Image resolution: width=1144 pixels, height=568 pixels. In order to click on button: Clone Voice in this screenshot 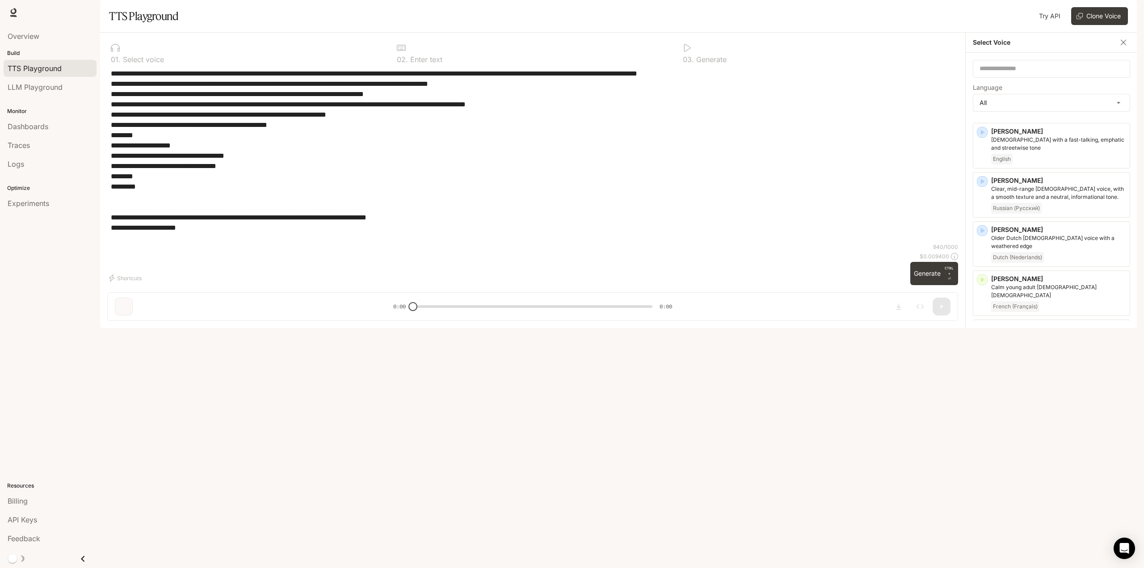, I will do `click(1099, 16)`.